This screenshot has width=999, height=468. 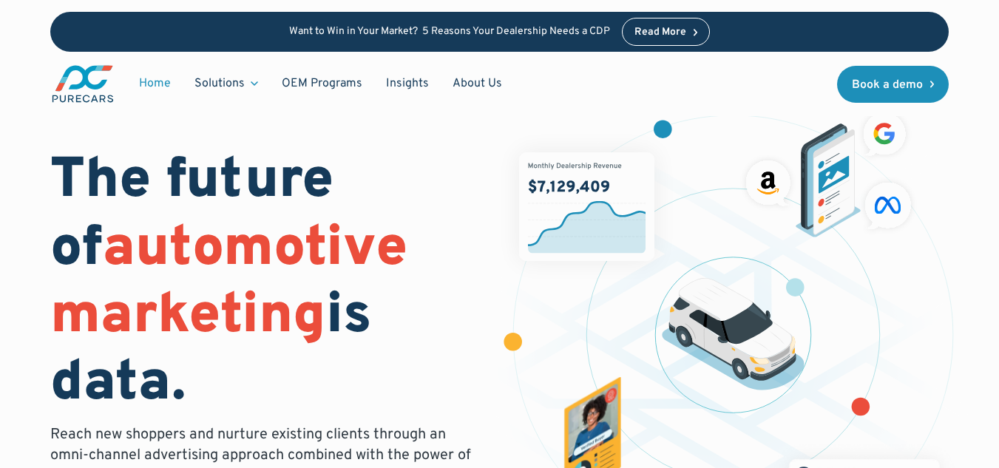 What do you see at coordinates (828, 172) in the screenshot?
I see `img: ads on social media and advertising partners` at bounding box center [828, 172].